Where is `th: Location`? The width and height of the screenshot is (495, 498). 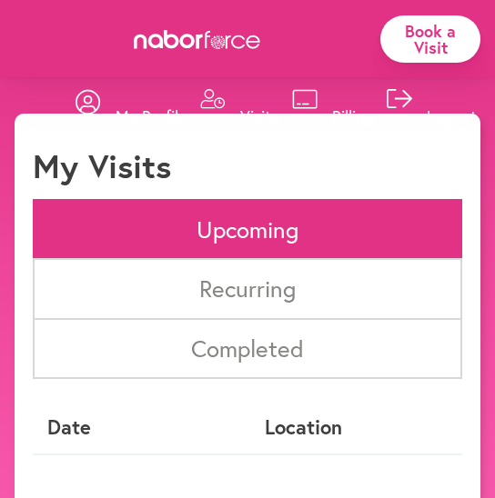 th: Location is located at coordinates (349, 427).